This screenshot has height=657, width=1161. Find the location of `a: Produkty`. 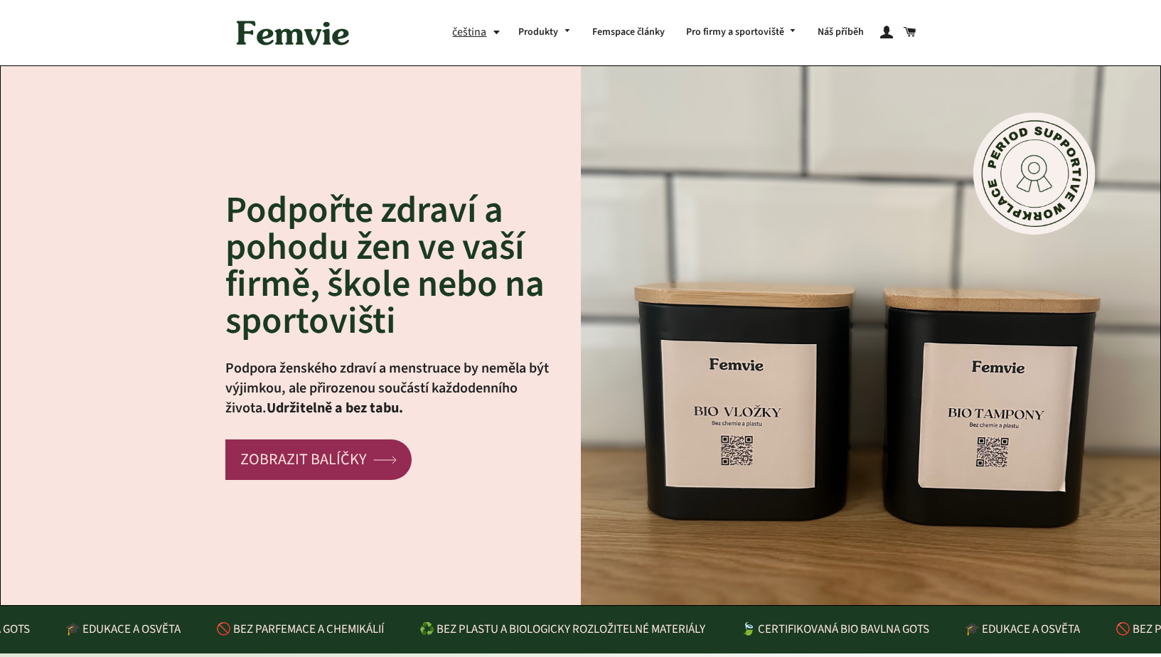

a: Produkty is located at coordinates (544, 33).